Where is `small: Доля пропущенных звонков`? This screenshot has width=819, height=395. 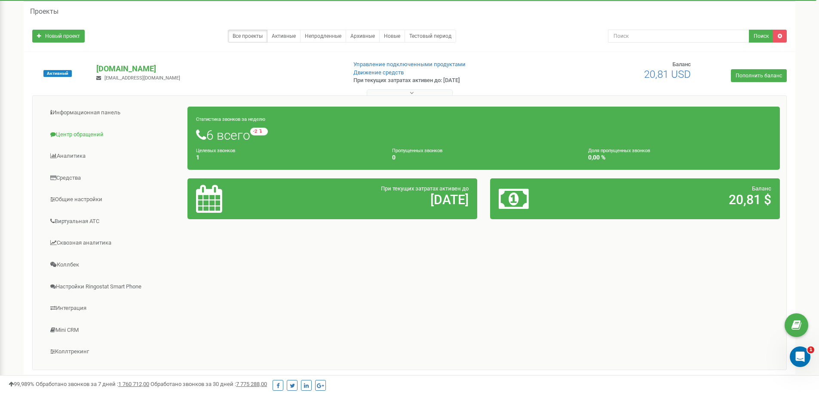 small: Доля пропущенных звонков is located at coordinates (619, 151).